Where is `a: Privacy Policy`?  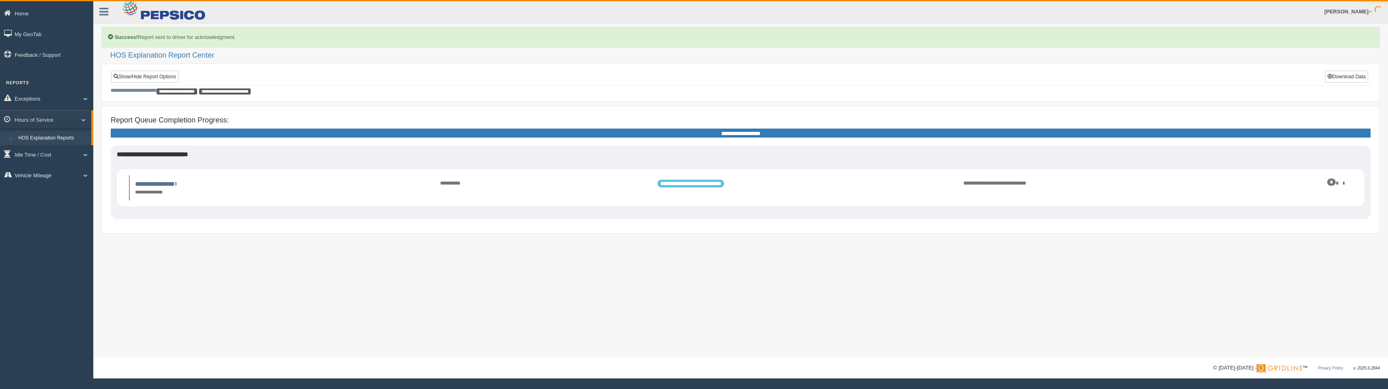
a: Privacy Policy is located at coordinates (1330, 368).